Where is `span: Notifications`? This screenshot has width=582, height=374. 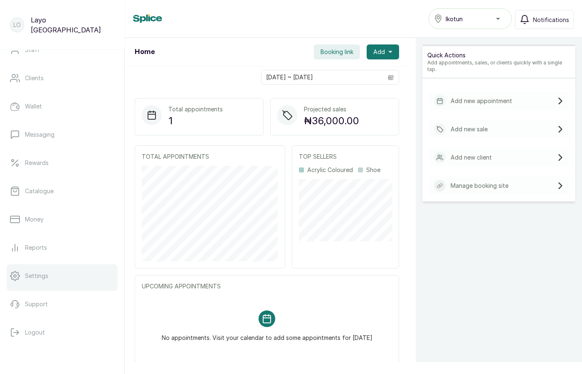
span: Notifications is located at coordinates (551, 20).